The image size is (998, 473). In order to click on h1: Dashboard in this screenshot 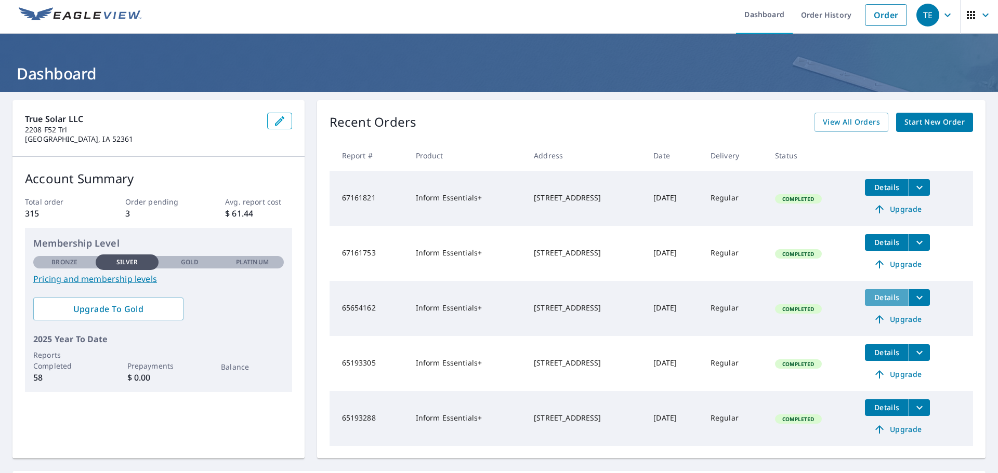, I will do `click(499, 73)`.